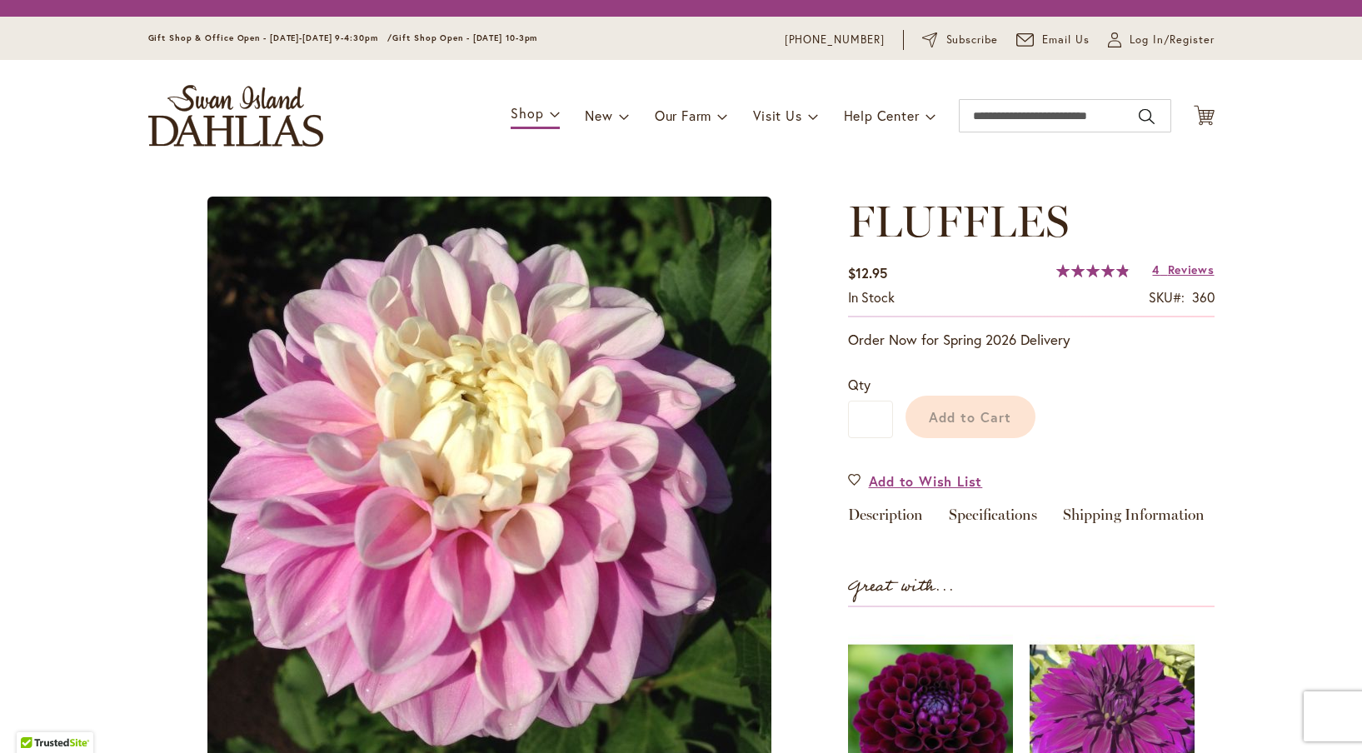  I want to click on a: Description, so click(886, 519).